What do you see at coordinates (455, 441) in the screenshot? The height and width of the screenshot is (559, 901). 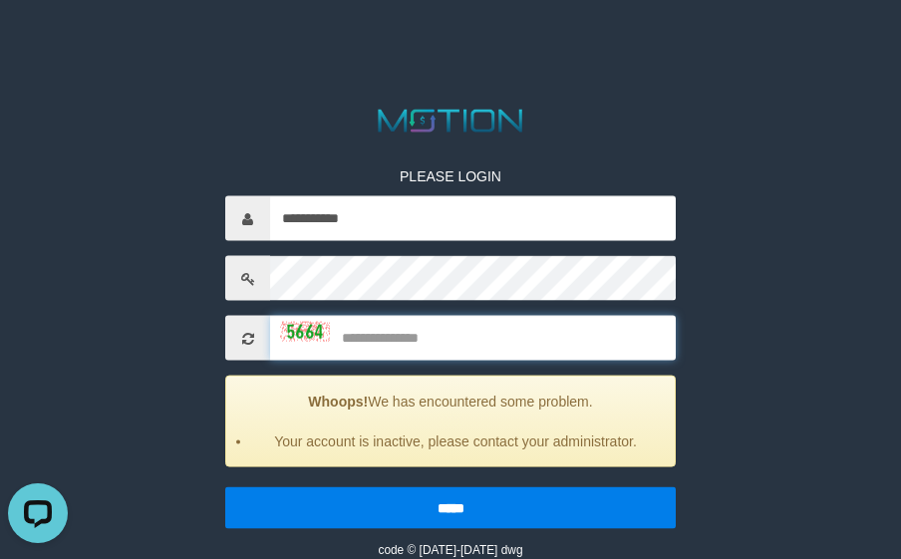 I see `li: Your account is inactive, please contact your administrator.` at bounding box center [455, 441].